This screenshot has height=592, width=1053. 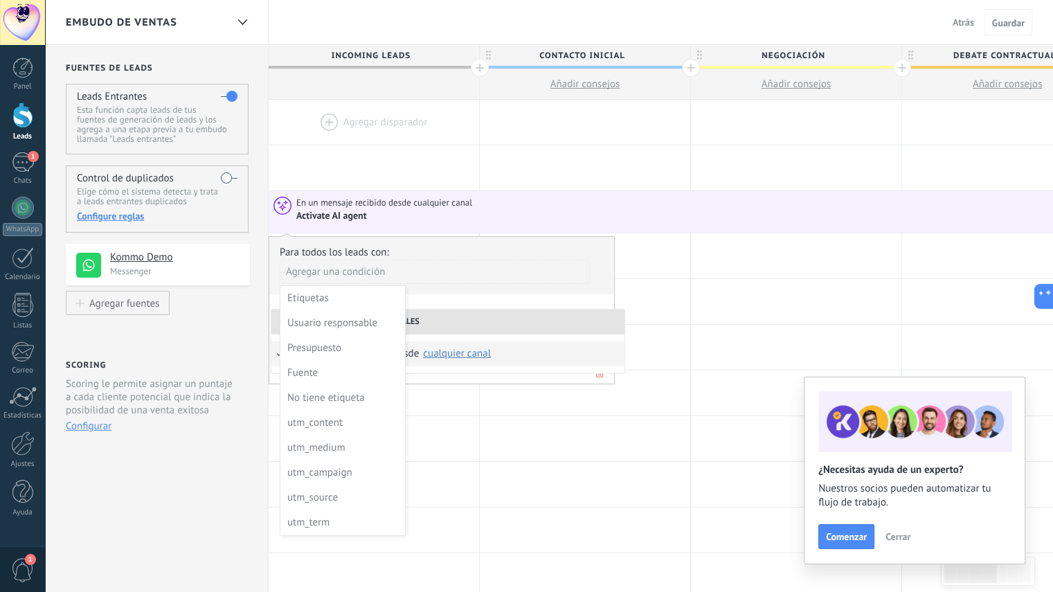 What do you see at coordinates (963, 22) in the screenshot?
I see `button: Atrás` at bounding box center [963, 22].